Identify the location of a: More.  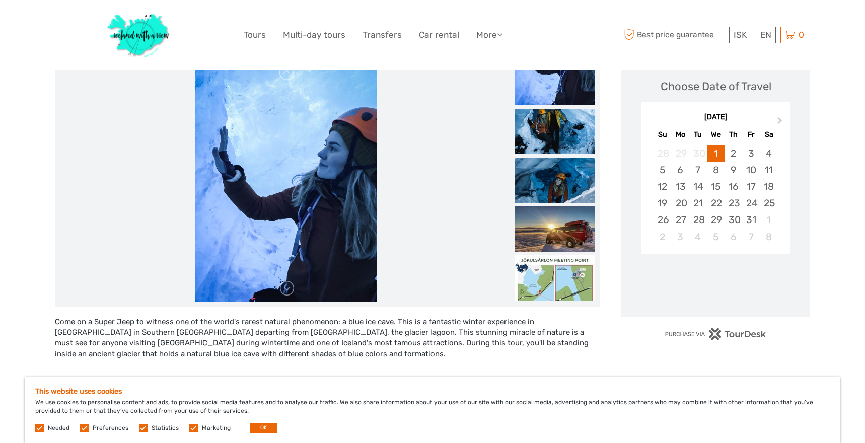
(490, 35).